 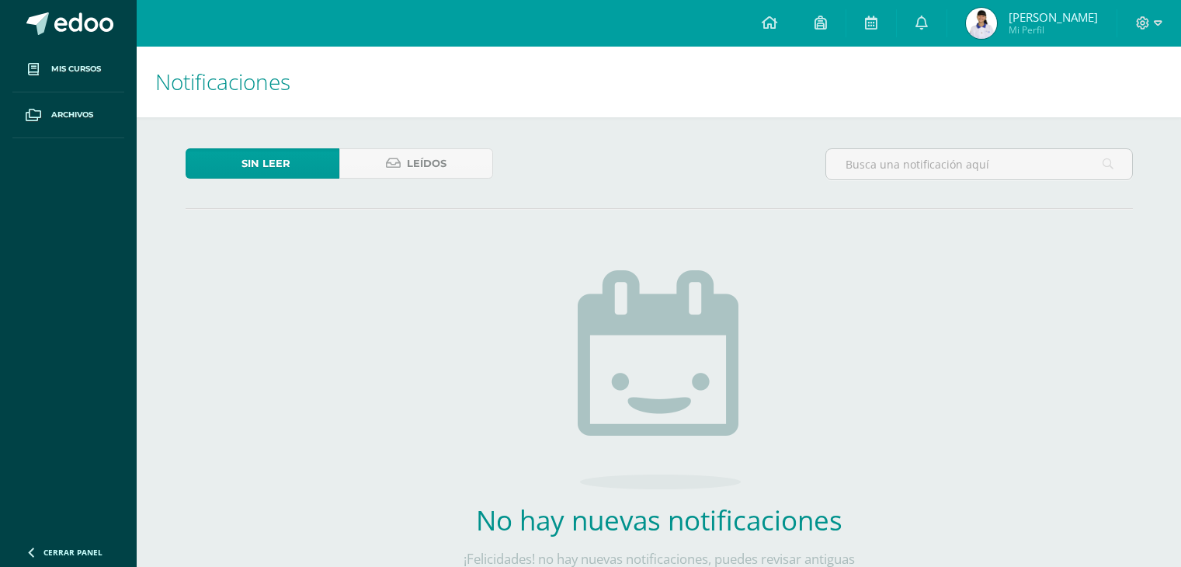 I want to click on span: Notificaciones, so click(x=223, y=82).